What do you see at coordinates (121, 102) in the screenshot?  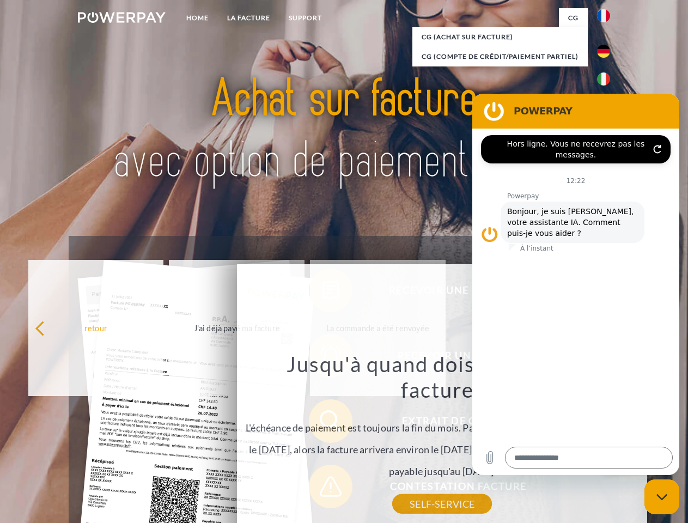 I see `p: Powerpay` at bounding box center [121, 102].